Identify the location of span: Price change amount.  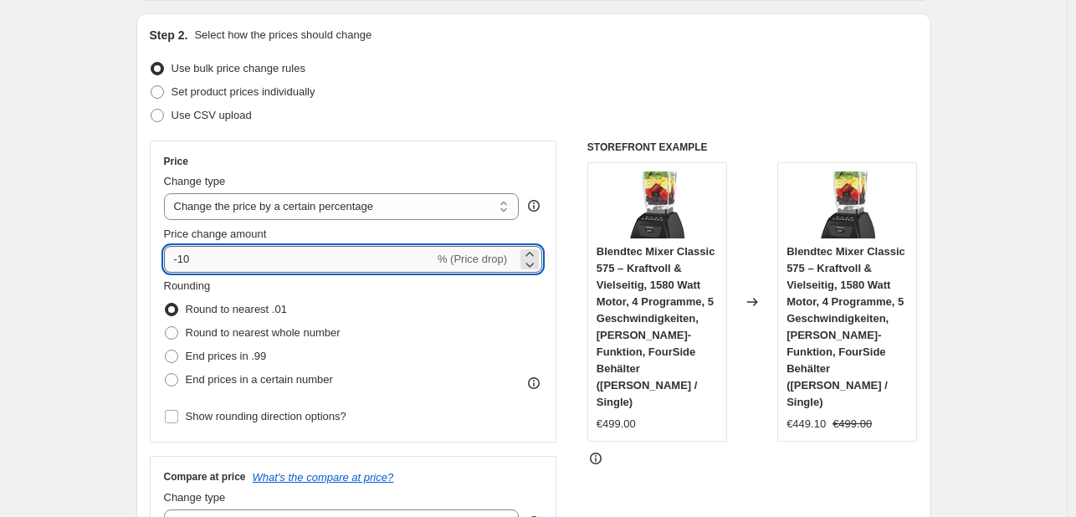
(215, 233).